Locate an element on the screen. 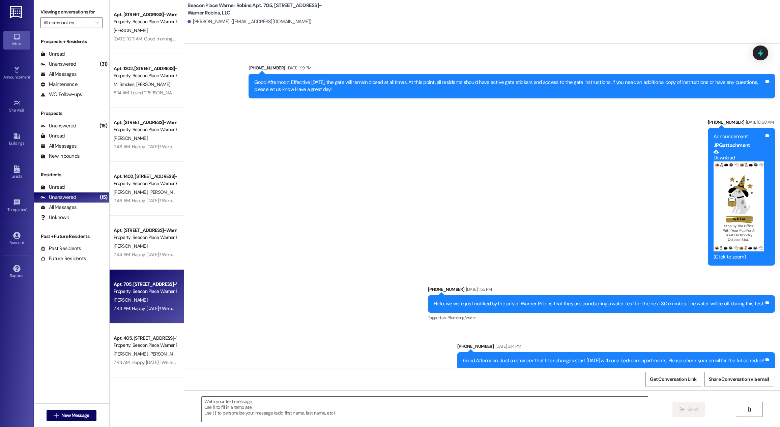 The width and height of the screenshot is (780, 427). div: New Inbounds is located at coordinates (60, 156).